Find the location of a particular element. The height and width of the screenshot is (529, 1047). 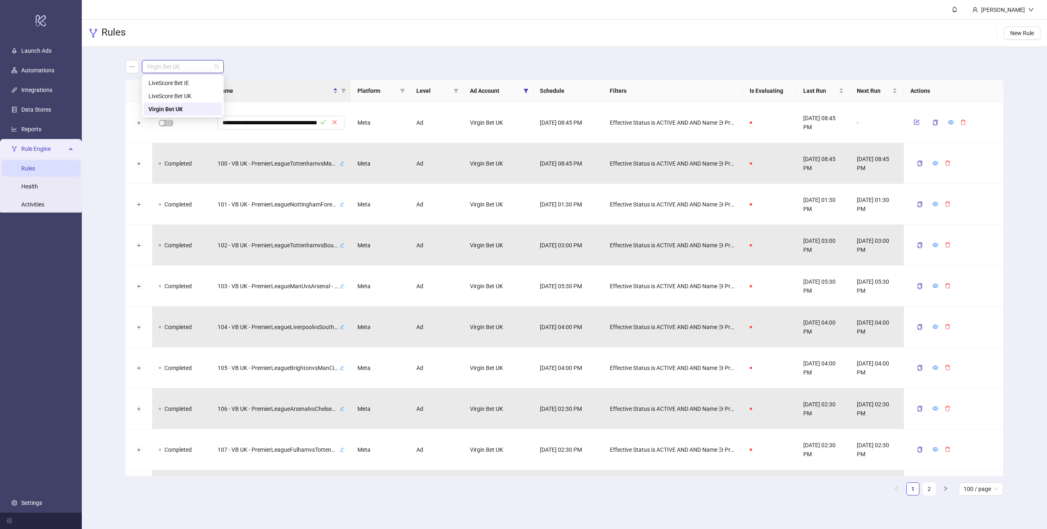

span: Ad Account is located at coordinates (495, 91).